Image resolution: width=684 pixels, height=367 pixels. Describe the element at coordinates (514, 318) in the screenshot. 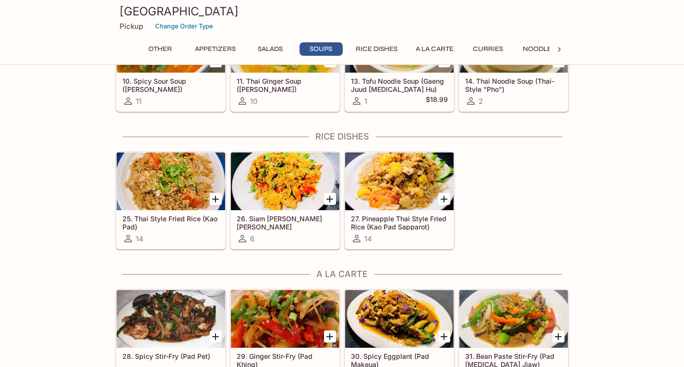

I see `div: 31. Bean Paste Stir-Fry (Pad Tao Jiaw)` at that location.